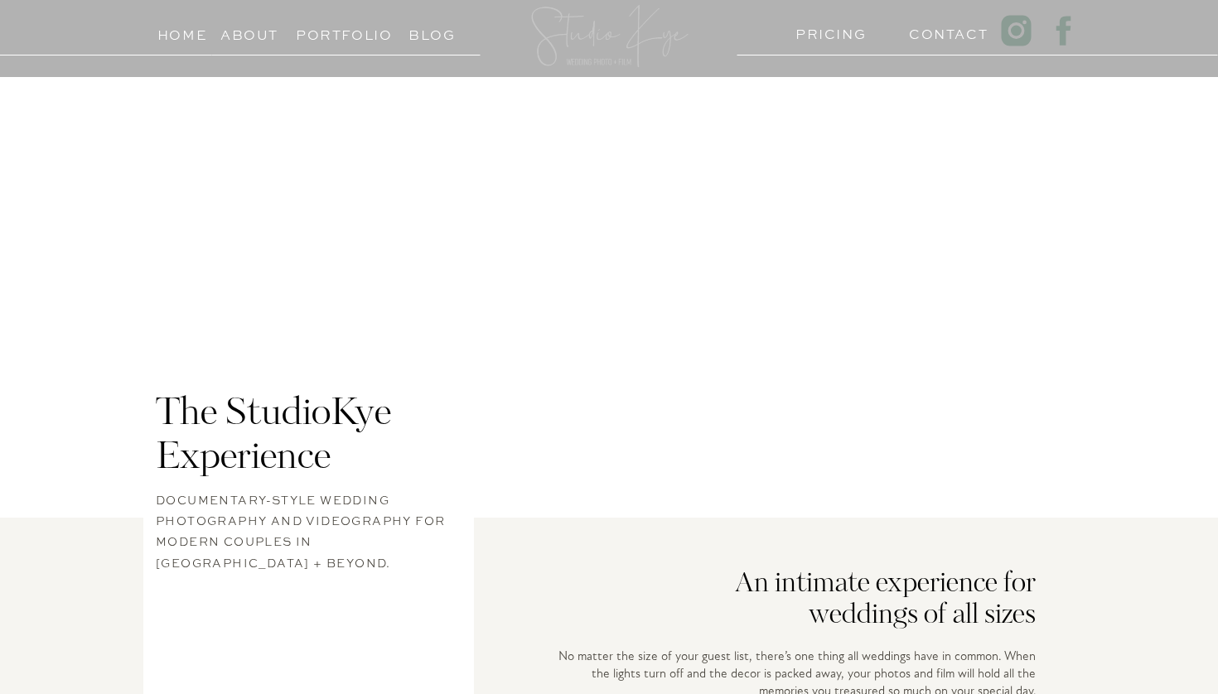  What do you see at coordinates (857, 600) in the screenshot?
I see `h2: An intimate experience for weddings of all sizes` at bounding box center [857, 600].